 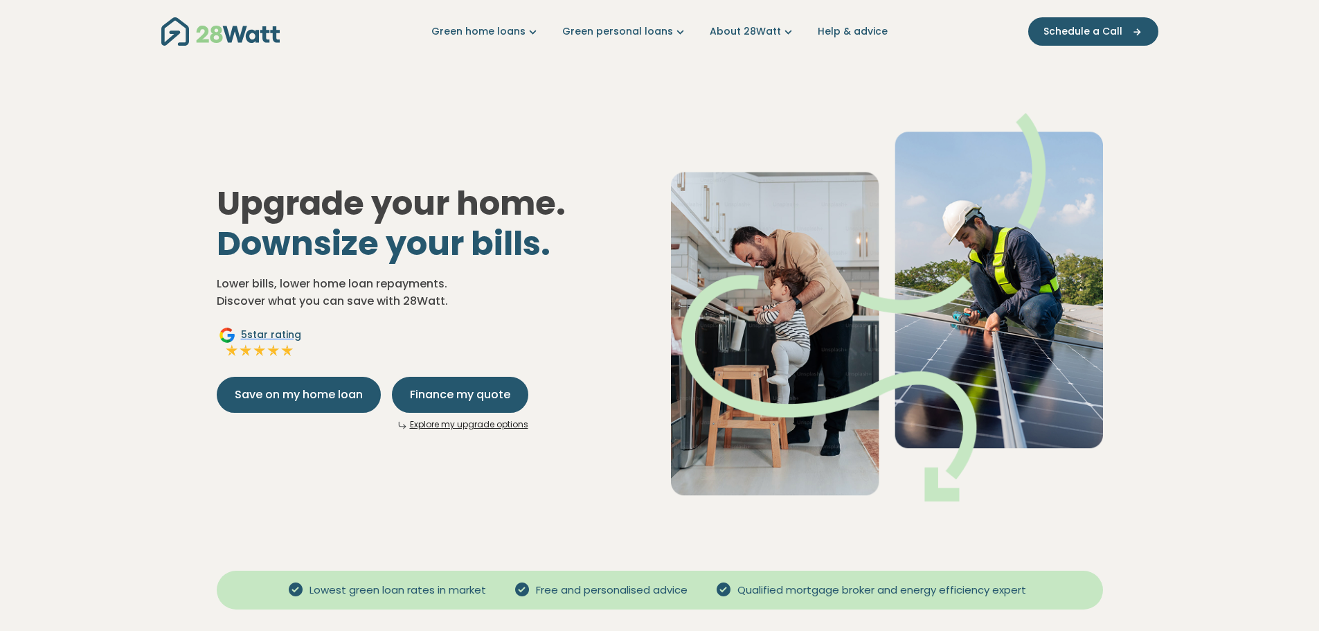 What do you see at coordinates (433, 292) in the screenshot?
I see `p: Lower bills, lower home loan repayments. Discover what you can save with 28Watt.` at bounding box center [433, 292].